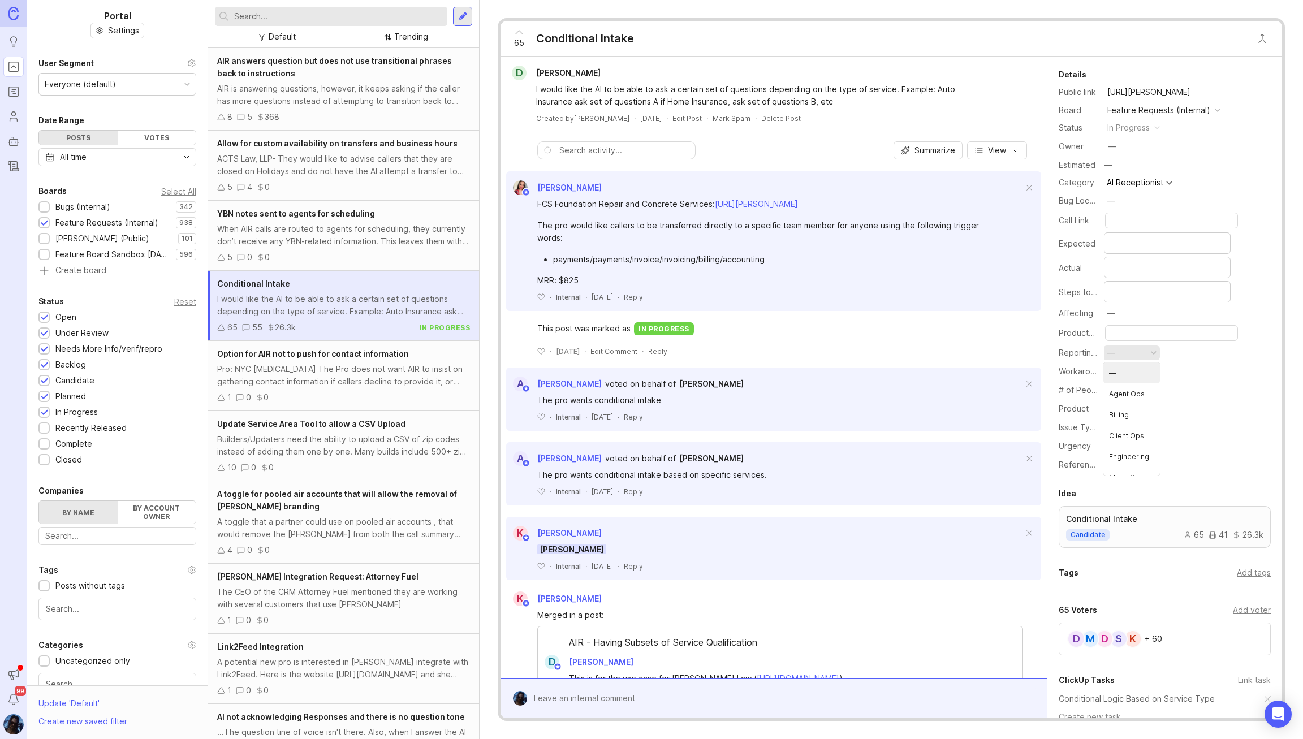 The image size is (1303, 739). Describe the element at coordinates (1131, 477) in the screenshot. I see `li: Marketing` at that location.